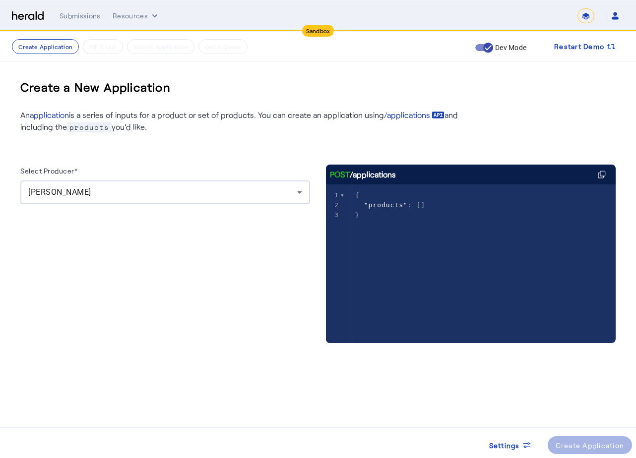 This screenshot has height=458, width=636. What do you see at coordinates (223, 47) in the screenshot?
I see `button: Get A Quote` at bounding box center [223, 47].